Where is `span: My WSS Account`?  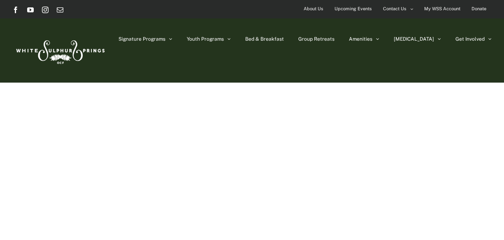
span: My WSS Account is located at coordinates (442, 9).